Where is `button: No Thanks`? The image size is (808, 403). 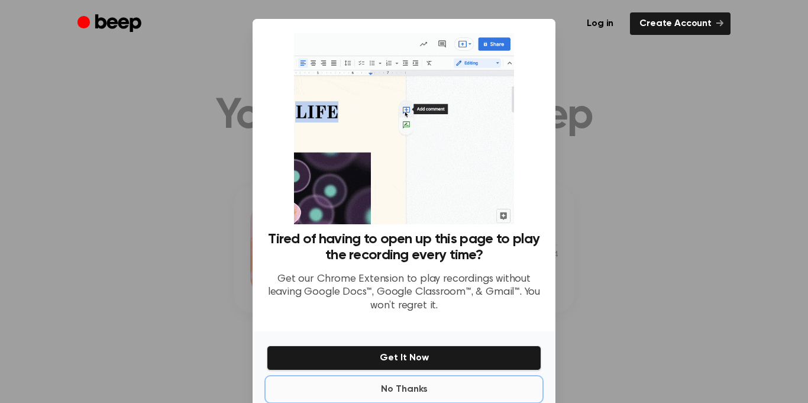
button: No Thanks is located at coordinates (404, 389).